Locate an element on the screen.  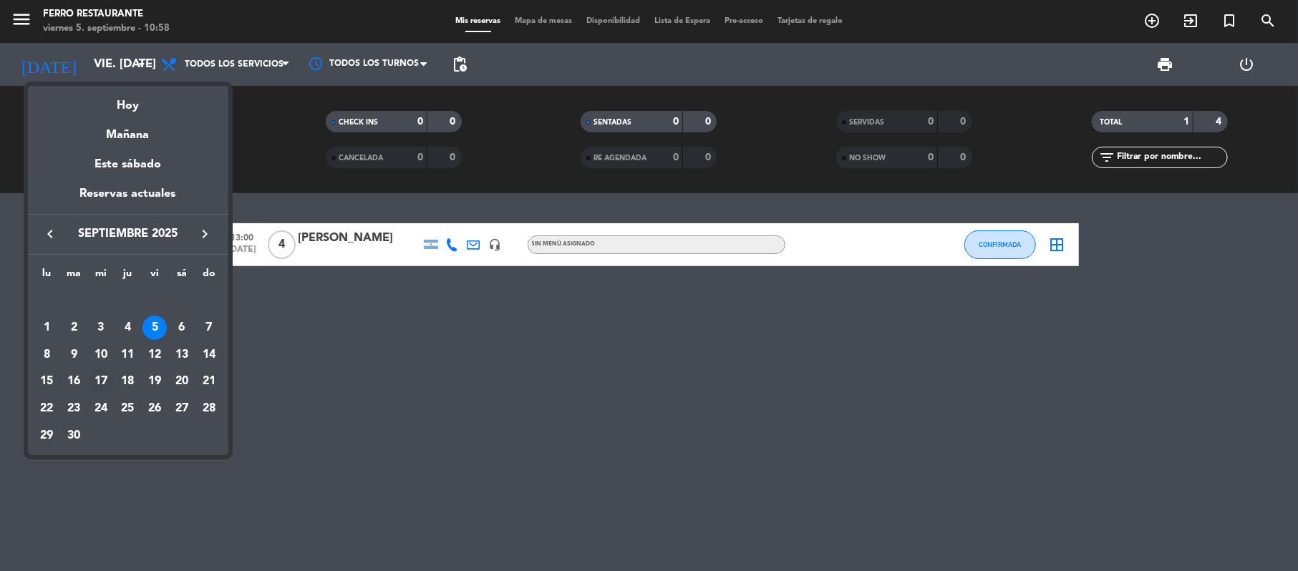
td: 30 de septiembre de 2025 is located at coordinates (74, 436).